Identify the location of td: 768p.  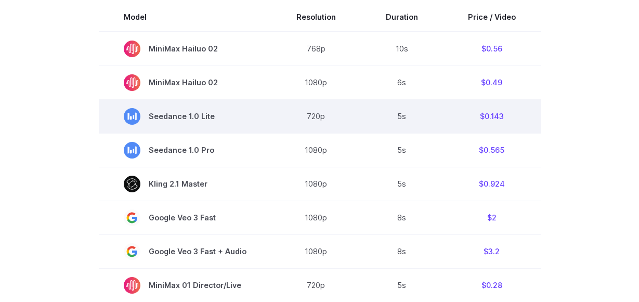
(316, 49).